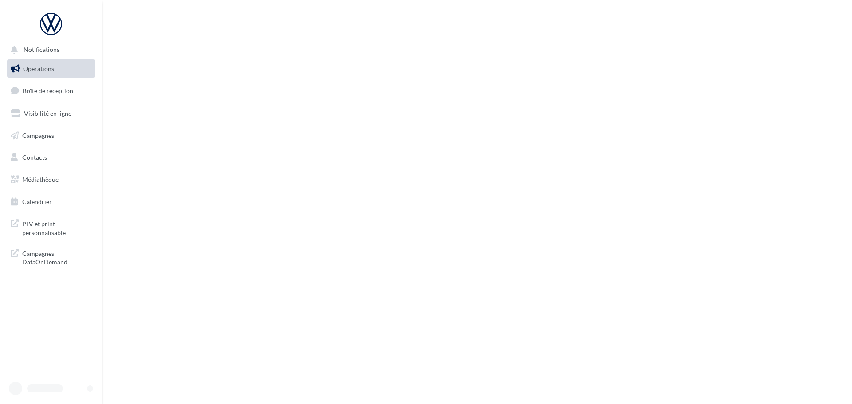 The height and width of the screenshot is (404, 852). I want to click on span: Notifications, so click(41, 50).